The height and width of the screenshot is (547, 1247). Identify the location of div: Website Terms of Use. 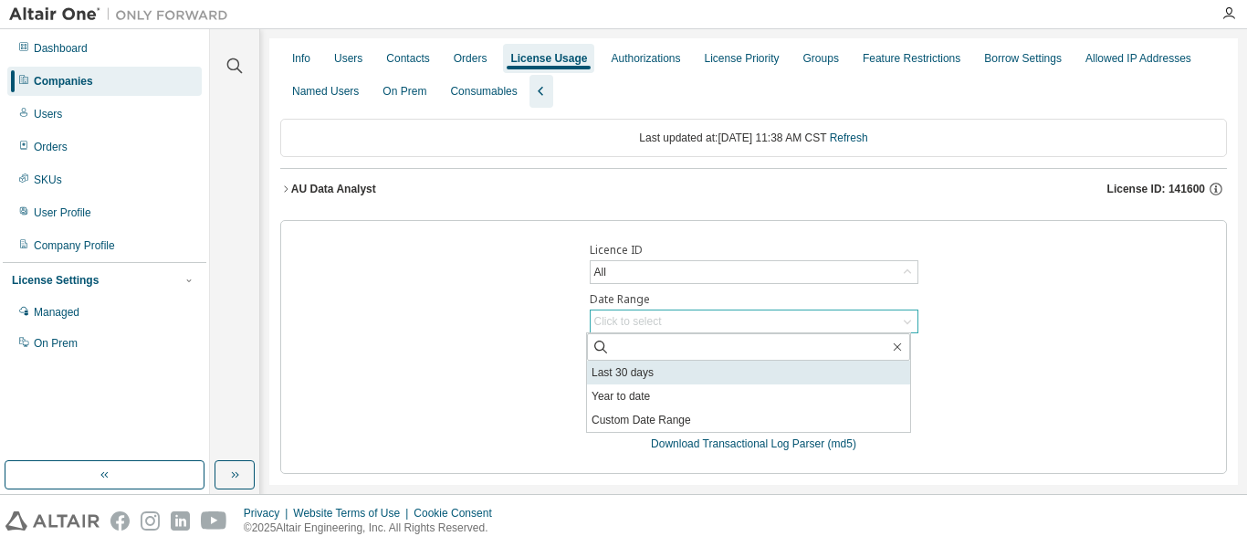
(353, 513).